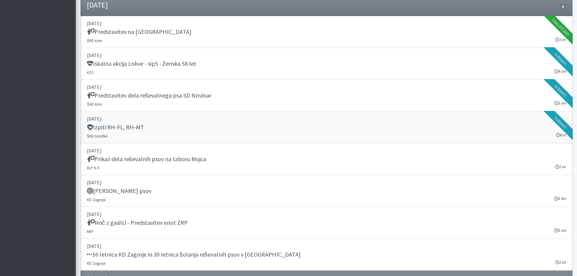 This screenshot has width=577, height=276. I want to click on h5: Noč z gasilci - Predstavitev enot ZRP, so click(137, 222).